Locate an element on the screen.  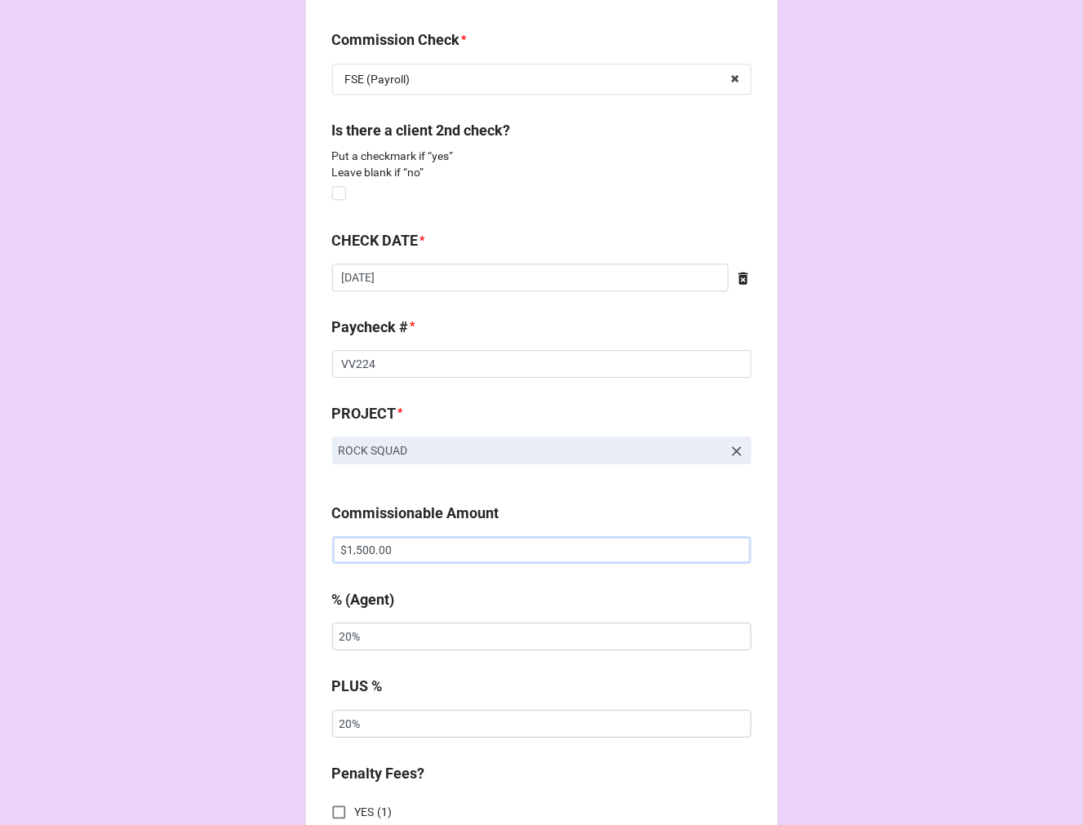
label: Penalty Fees? is located at coordinates (379, 774).